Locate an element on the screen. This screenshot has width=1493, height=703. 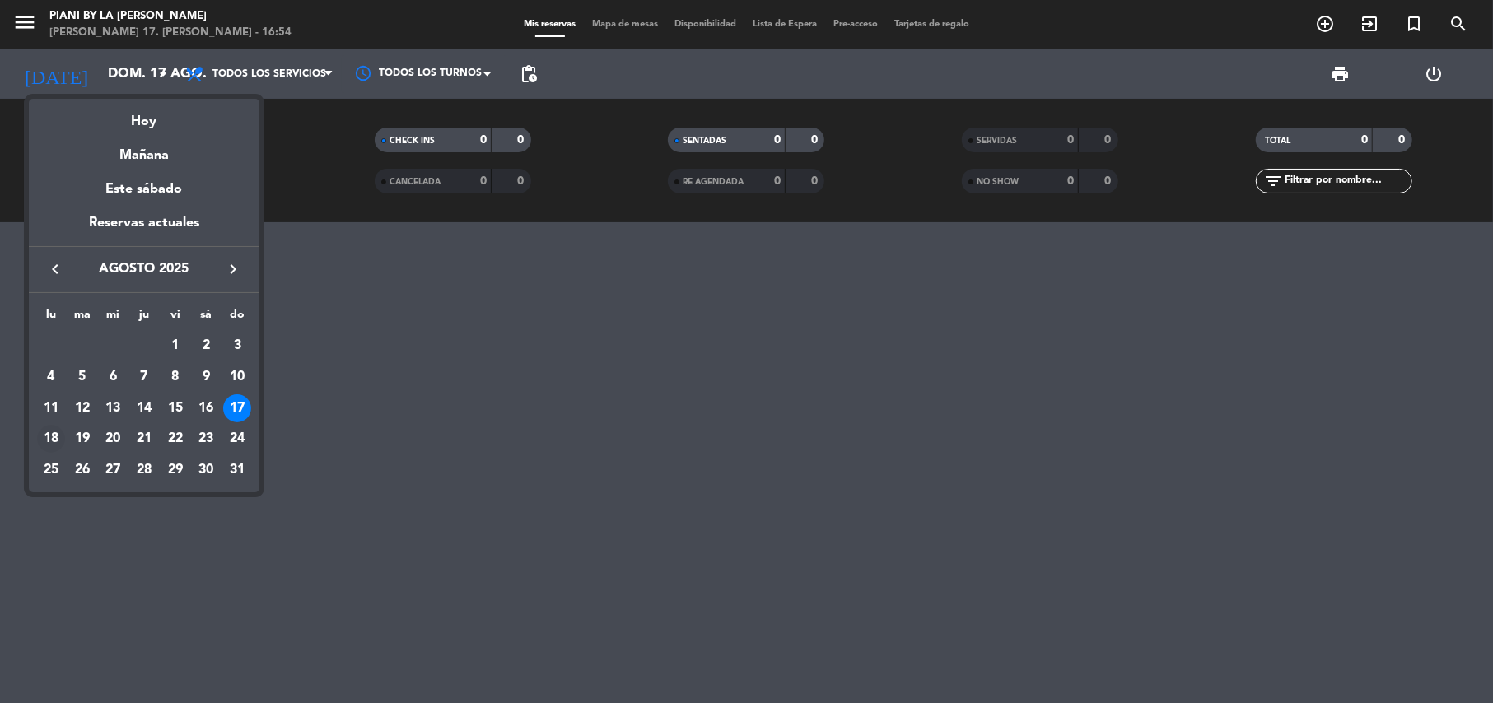
th: lunes is located at coordinates (51, 318).